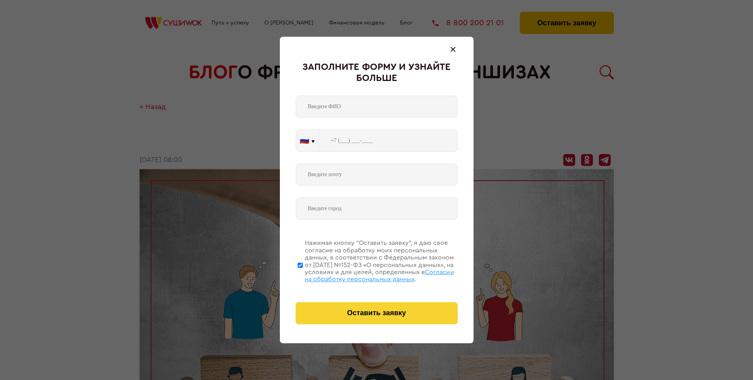  I want to click on button: Оставить заявку, so click(377, 314).